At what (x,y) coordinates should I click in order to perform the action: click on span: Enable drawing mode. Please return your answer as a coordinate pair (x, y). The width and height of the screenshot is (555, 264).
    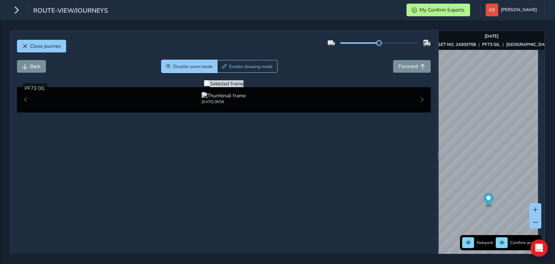
    Looking at the image, I should click on (251, 66).